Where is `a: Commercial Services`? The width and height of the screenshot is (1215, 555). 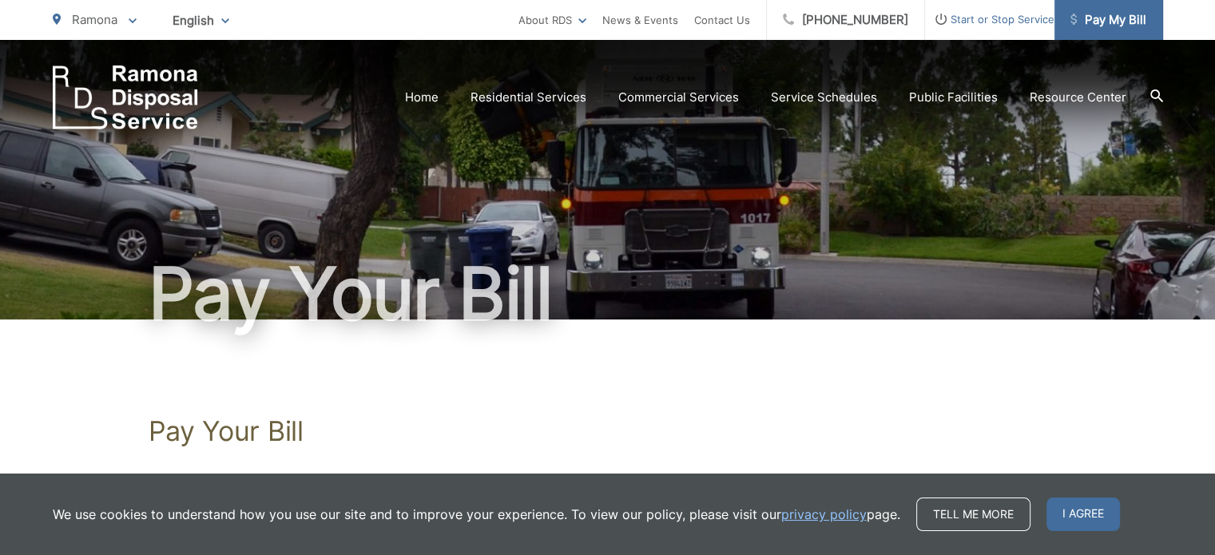
a: Commercial Services is located at coordinates (678, 97).